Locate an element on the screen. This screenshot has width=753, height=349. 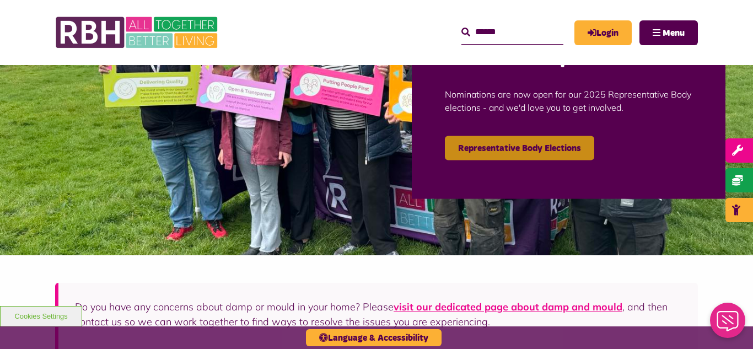
a: Representative Body Elections is located at coordinates (519, 148).